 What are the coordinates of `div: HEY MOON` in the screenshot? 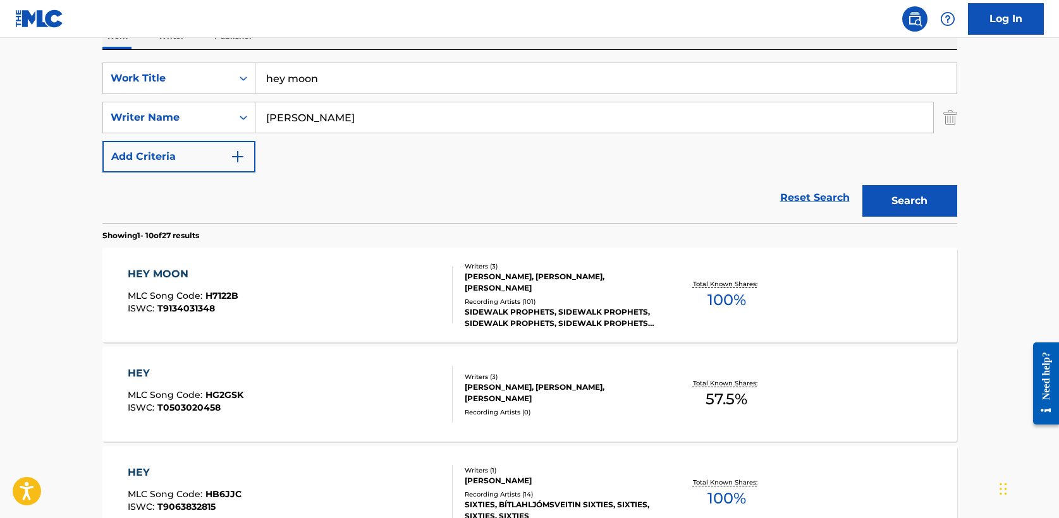 It's located at (183, 274).